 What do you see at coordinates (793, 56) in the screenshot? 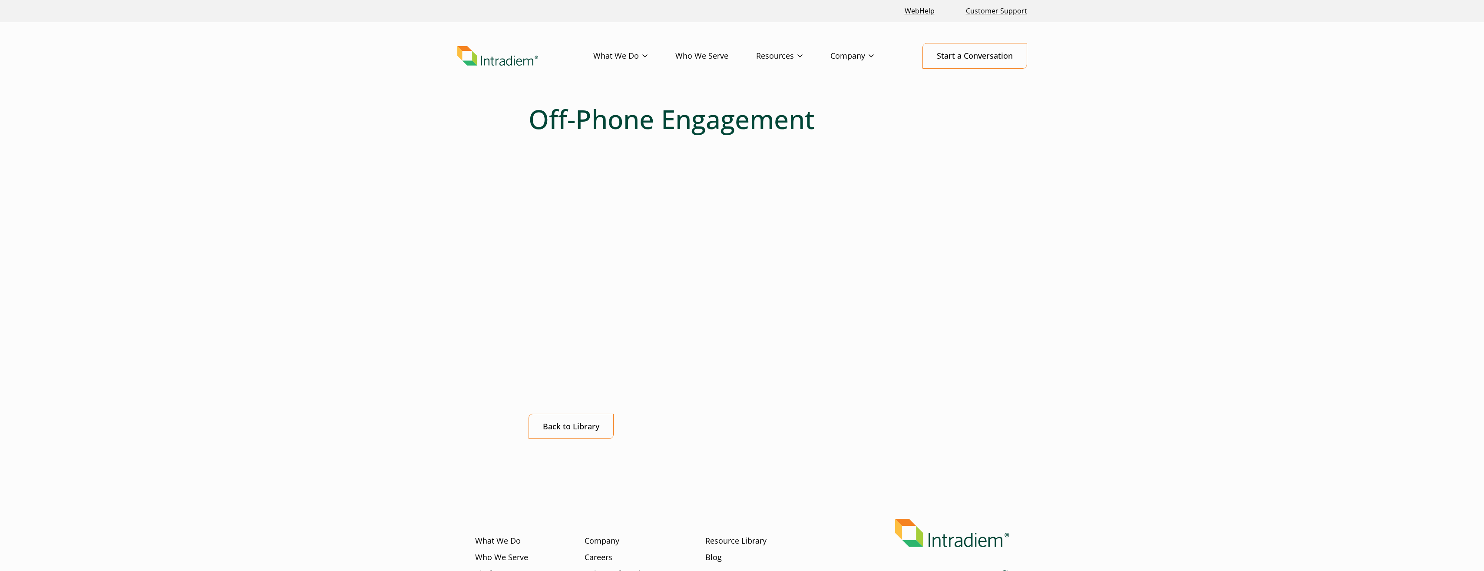
I see `a: Resources` at bounding box center [793, 56].